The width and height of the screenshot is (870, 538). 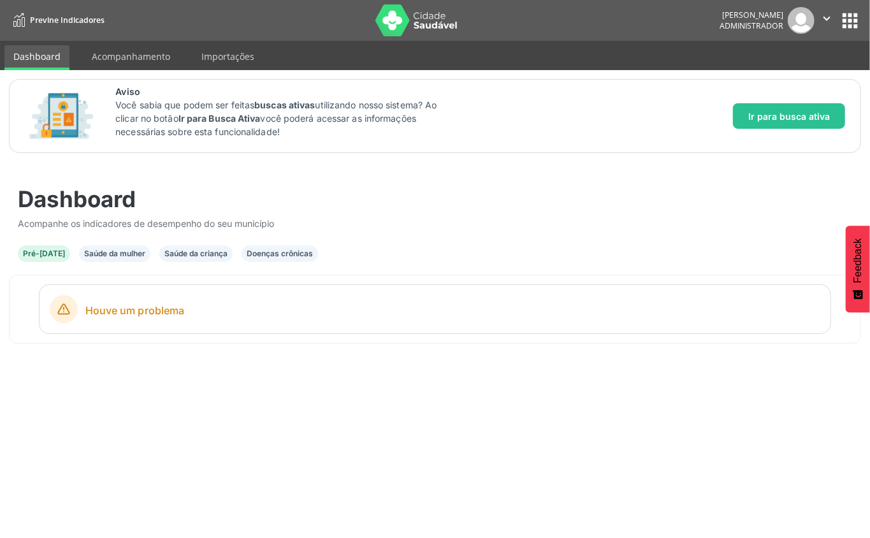 I want to click on div: Doenças crônicas, so click(x=280, y=254).